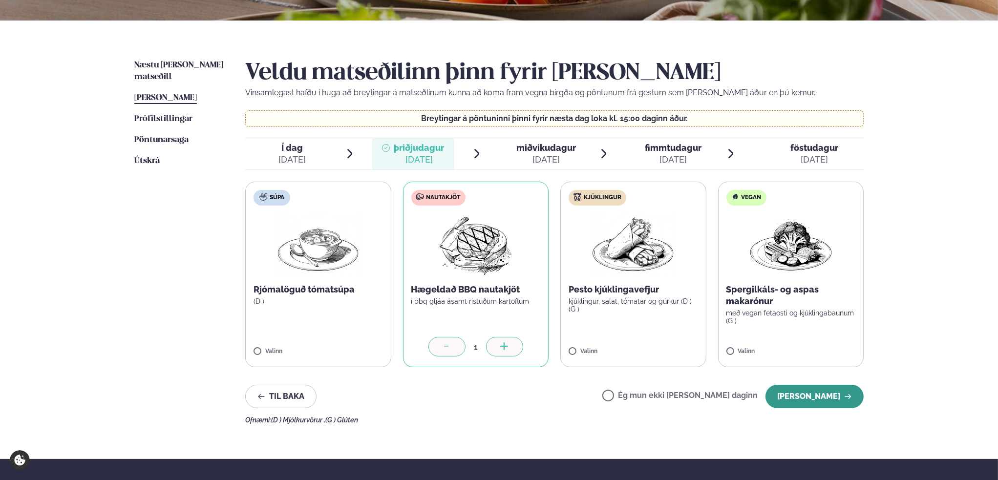 This screenshot has height=480, width=998. What do you see at coordinates (673, 148) in the screenshot?
I see `span: fimmtudagur` at bounding box center [673, 148].